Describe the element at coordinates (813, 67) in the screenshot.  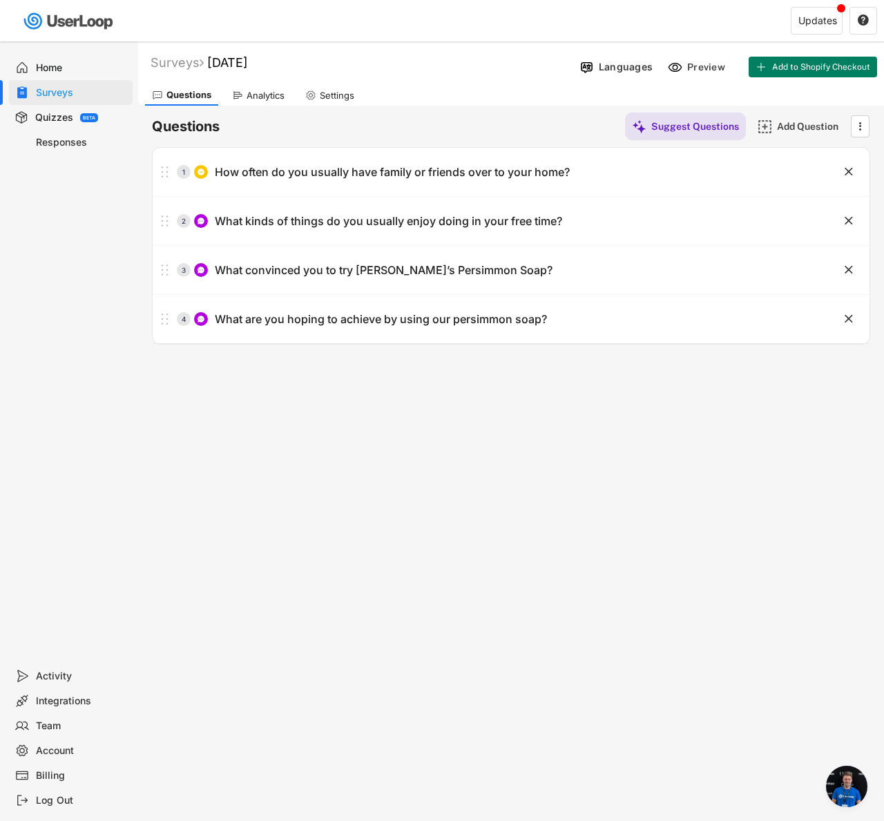
I see `button: Add to Shopify Checkout` at that location.